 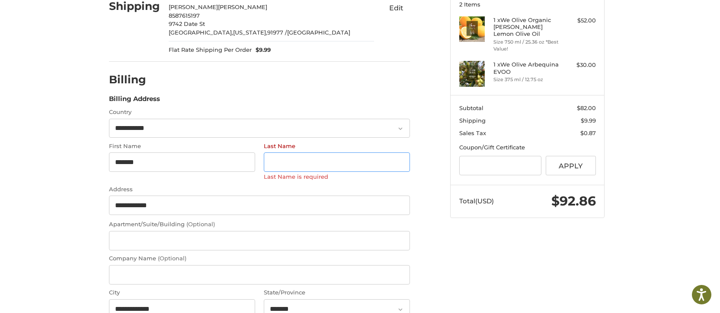 What do you see at coordinates (259, 259) in the screenshot?
I see `label: Company Name` at bounding box center [259, 259].